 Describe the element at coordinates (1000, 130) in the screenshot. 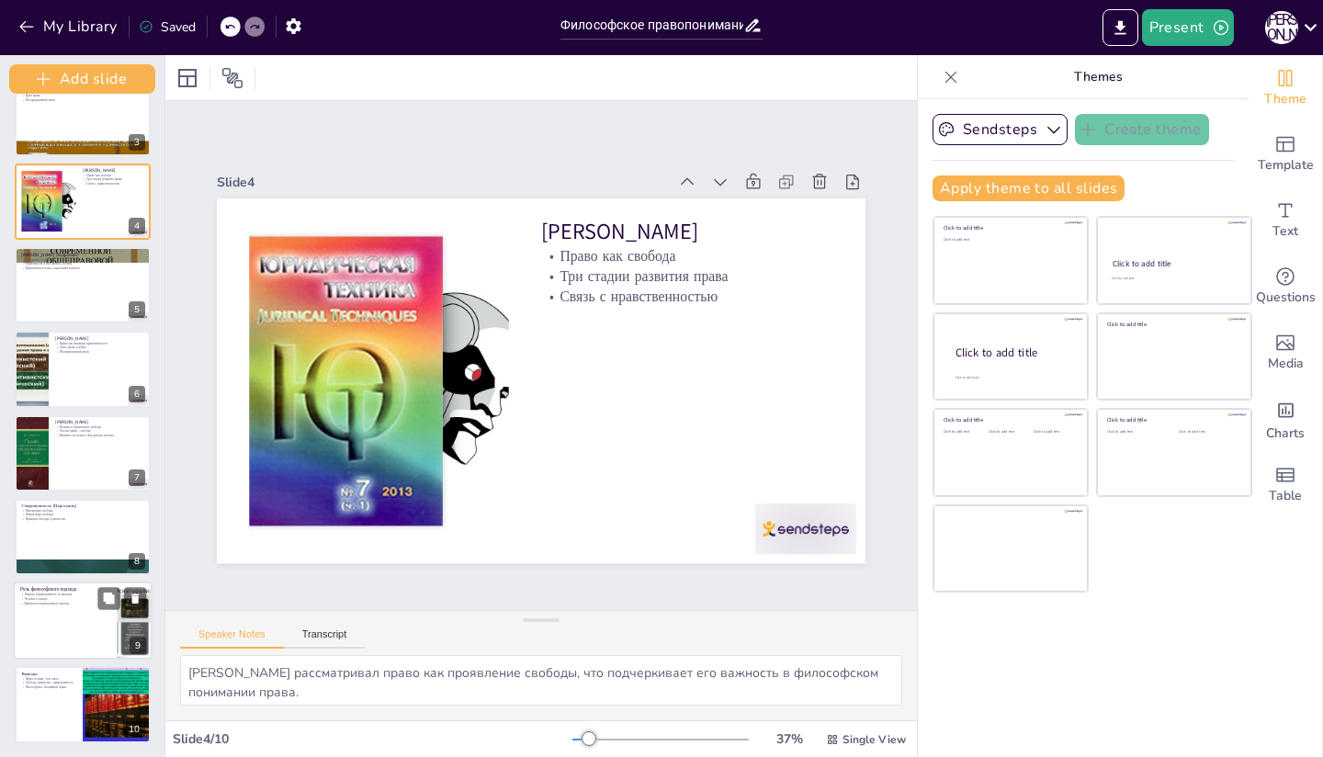

I see `button: Sendsteps` at that location.